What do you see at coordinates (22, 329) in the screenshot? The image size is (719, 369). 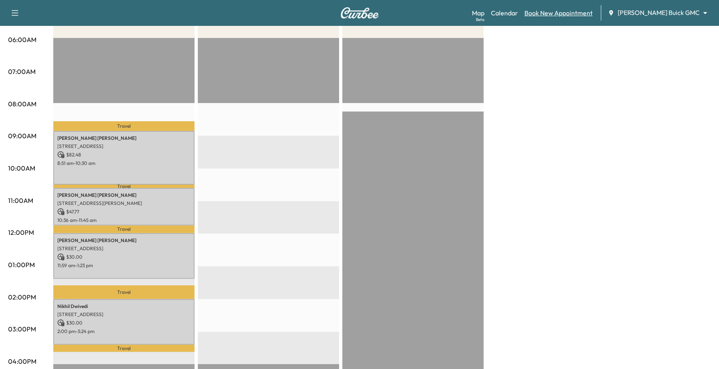 I see `p: 03:00PM` at bounding box center [22, 329].